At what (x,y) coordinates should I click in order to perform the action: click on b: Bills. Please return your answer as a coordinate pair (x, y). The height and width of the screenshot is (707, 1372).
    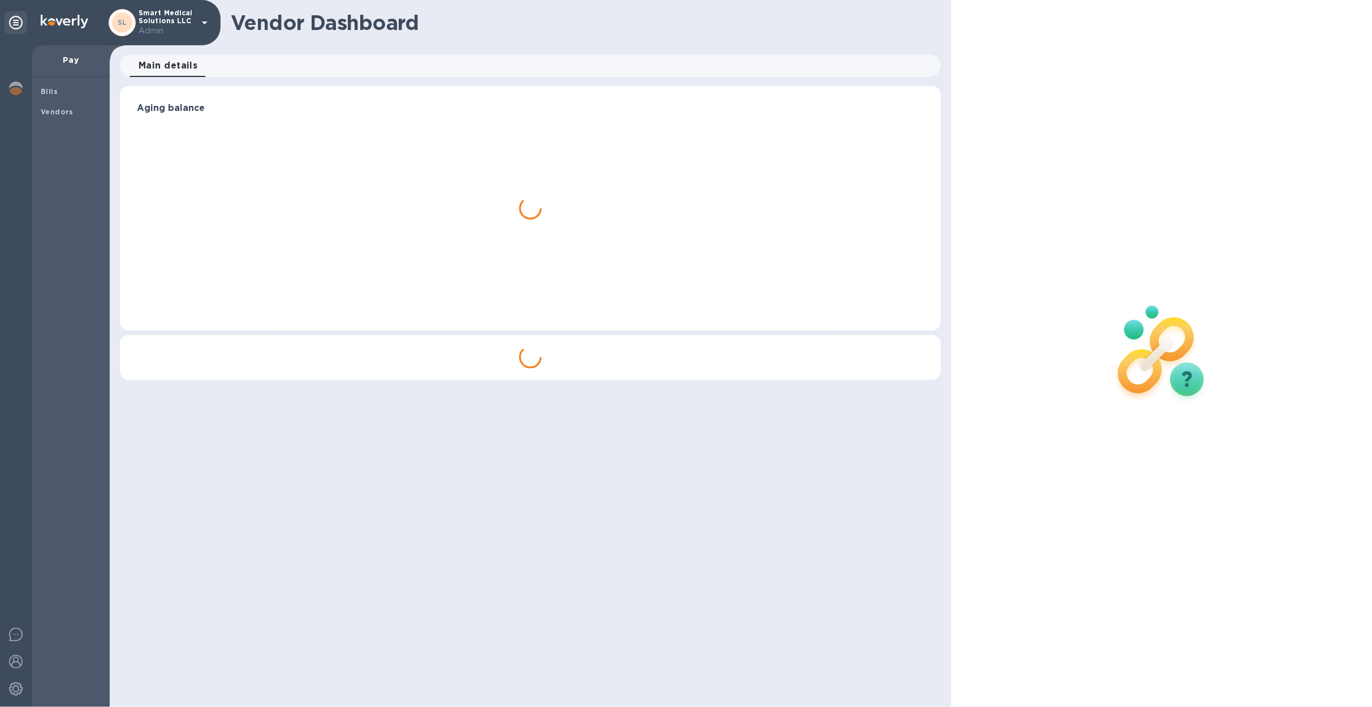
    Looking at the image, I should click on (49, 91).